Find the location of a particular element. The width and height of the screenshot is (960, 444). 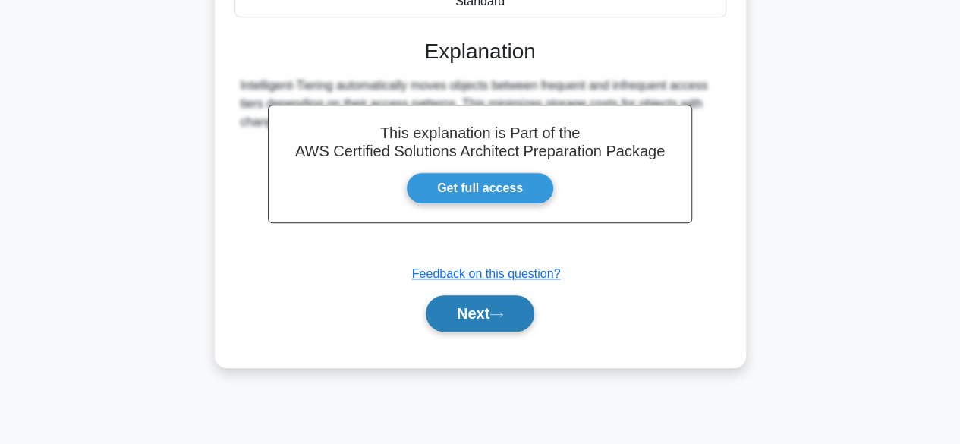

a: Feedback on this question? is located at coordinates (487, 273).